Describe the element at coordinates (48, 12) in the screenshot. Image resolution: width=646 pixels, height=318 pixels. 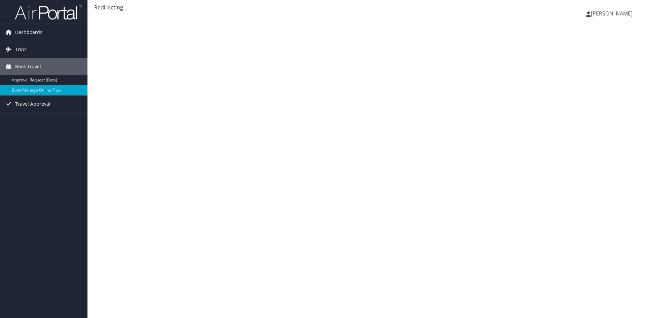
I see `img: airportal-logo.png` at that location.